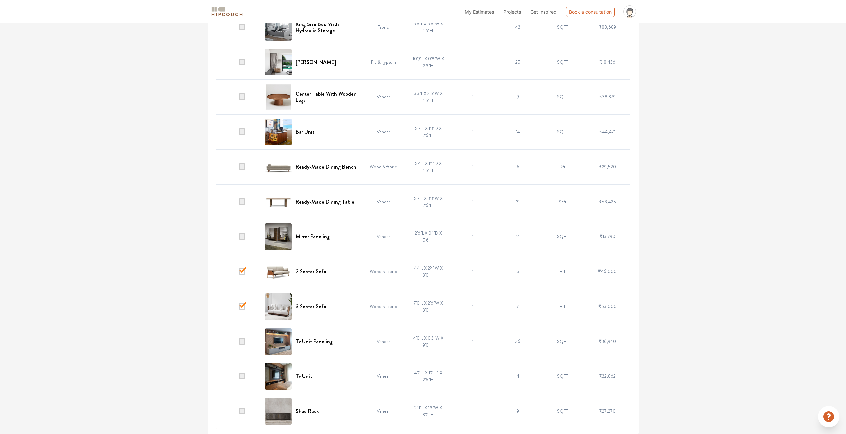  Describe the element at coordinates (608, 236) in the screenshot. I see `span: ₹13,790` at that location.